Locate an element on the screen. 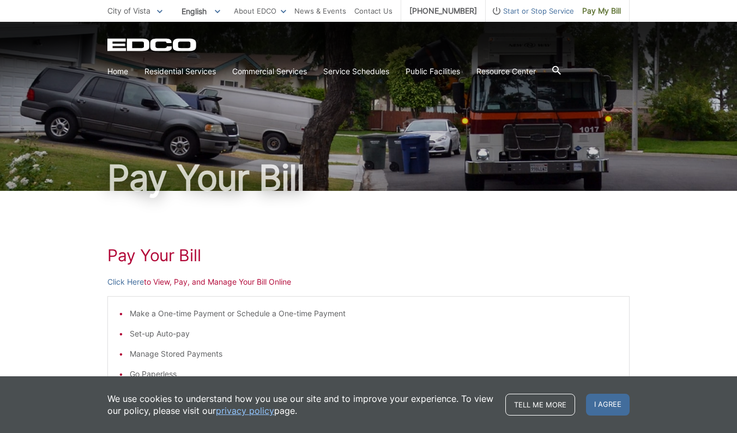 The width and height of the screenshot is (737, 433). a: privacy policy is located at coordinates (245, 411).